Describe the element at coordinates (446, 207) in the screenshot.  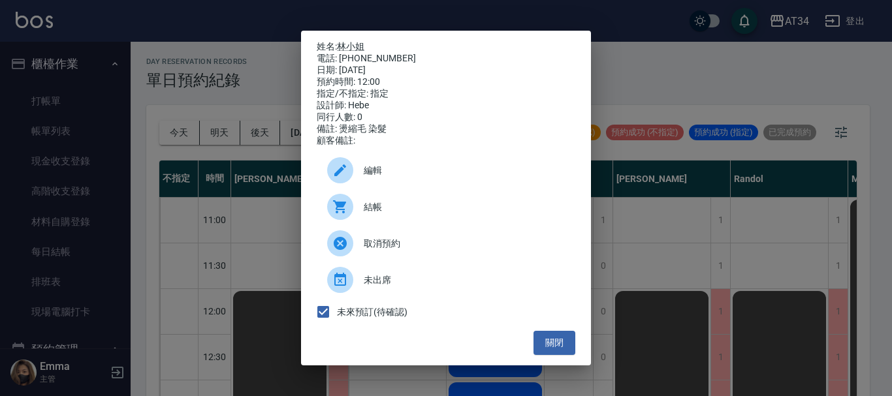
I see `div: 結帳` at that location.